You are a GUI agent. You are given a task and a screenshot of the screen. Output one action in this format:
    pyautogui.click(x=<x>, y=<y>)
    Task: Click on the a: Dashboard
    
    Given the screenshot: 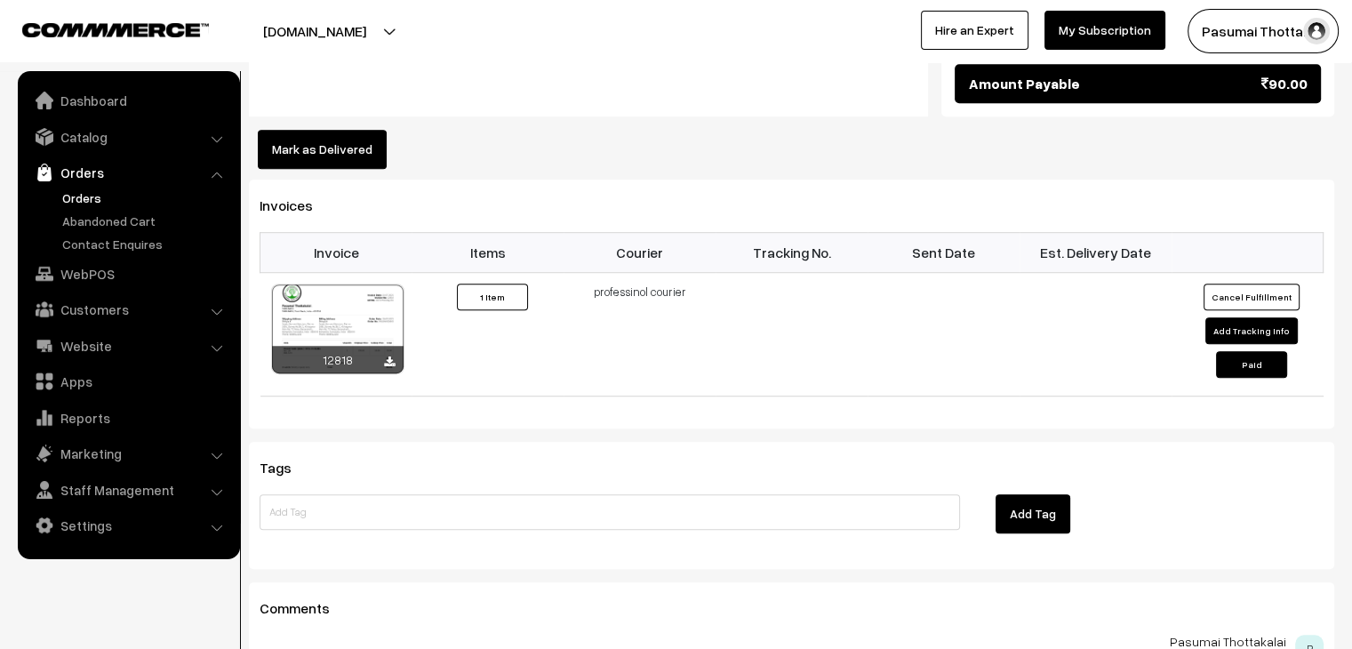 What is the action you would take?
    pyautogui.click(x=128, y=100)
    